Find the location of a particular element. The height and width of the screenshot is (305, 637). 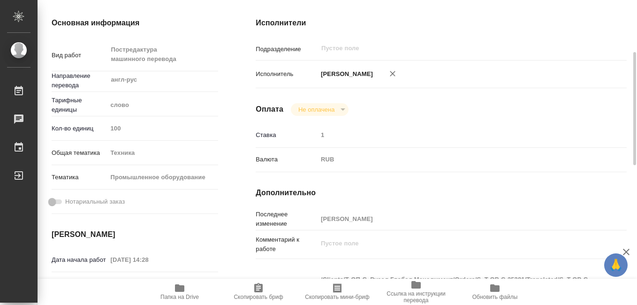

p: Дата начала работ is located at coordinates (79, 260).